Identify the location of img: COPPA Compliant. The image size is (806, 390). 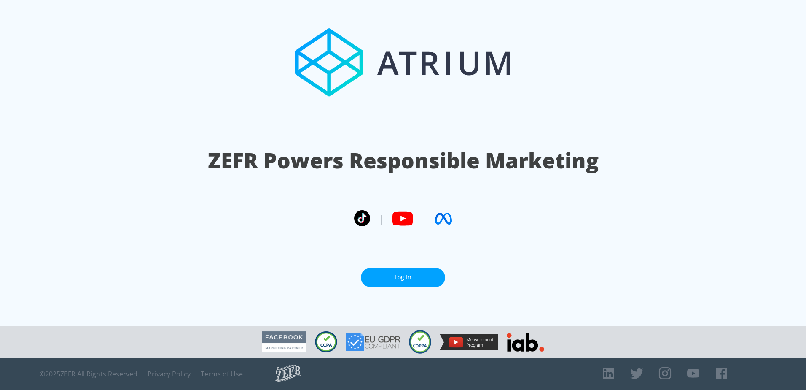
(420, 342).